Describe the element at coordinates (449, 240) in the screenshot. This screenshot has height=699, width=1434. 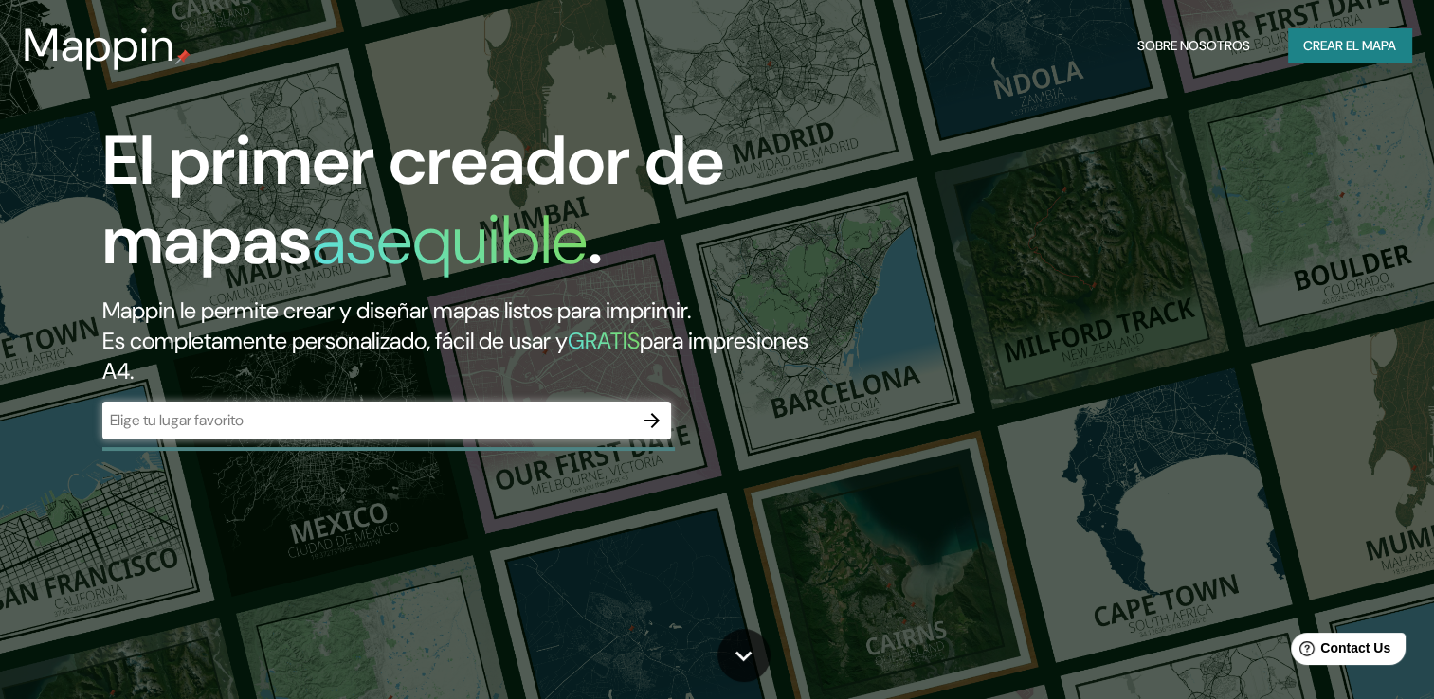
I see `h1: asequible` at that location.